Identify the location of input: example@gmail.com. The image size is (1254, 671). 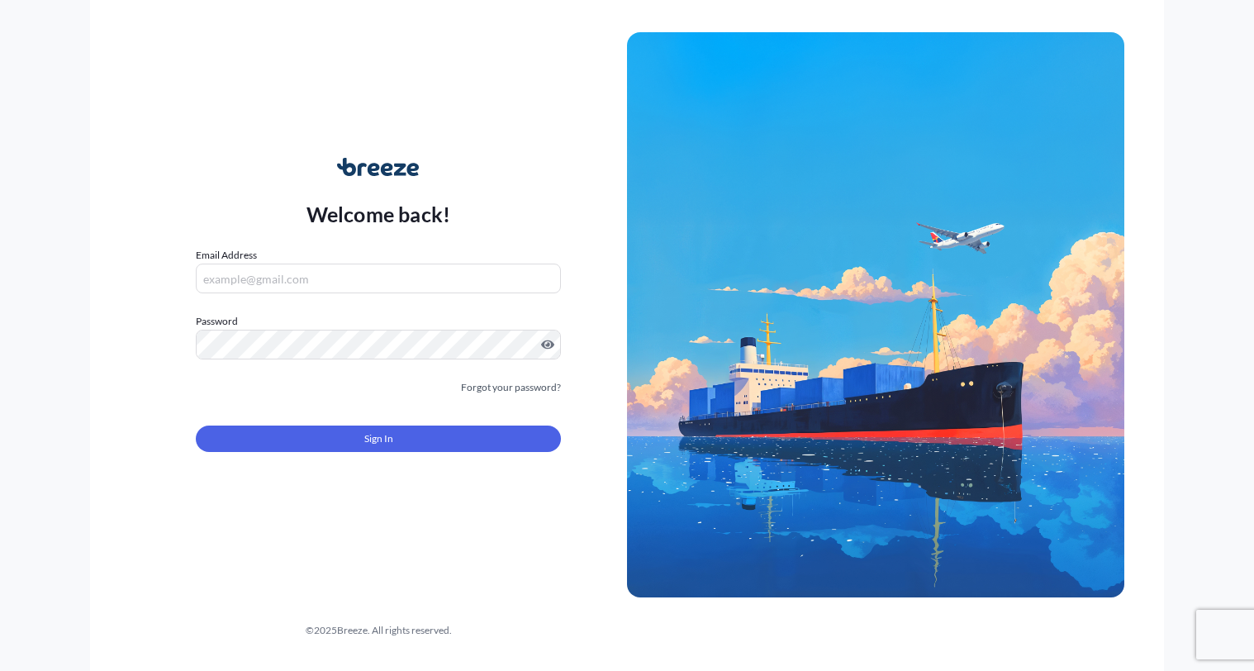
(378, 278).